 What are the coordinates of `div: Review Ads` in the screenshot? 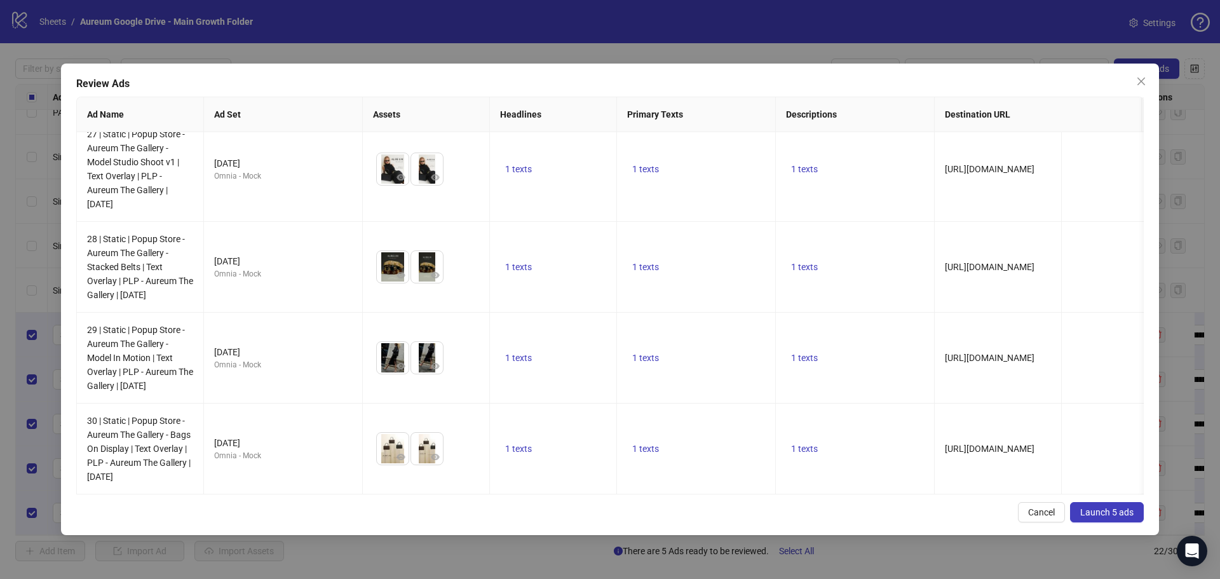 It's located at (610, 84).